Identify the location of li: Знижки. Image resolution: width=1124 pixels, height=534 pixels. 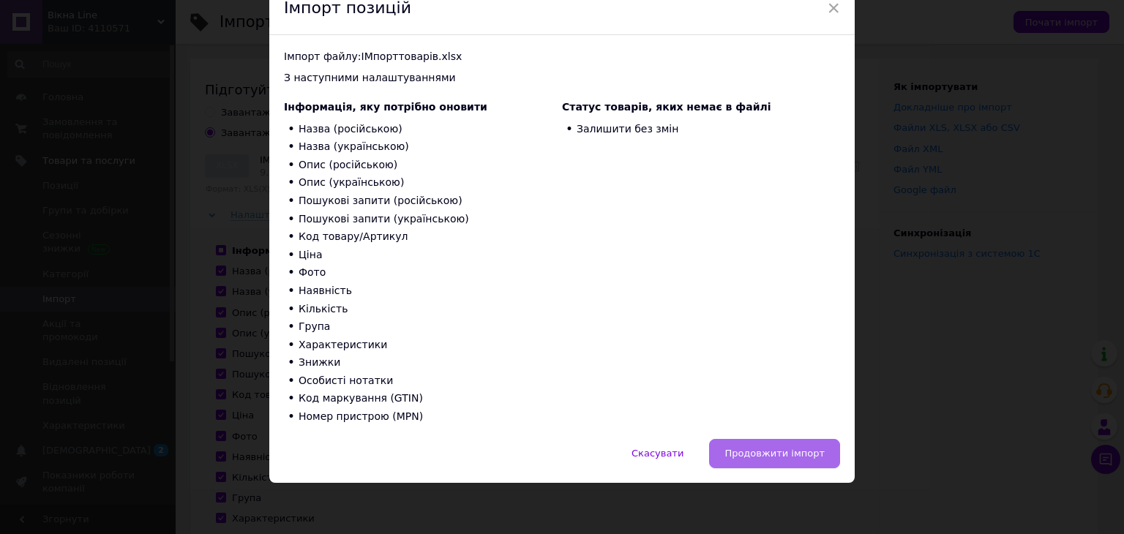
(423, 363).